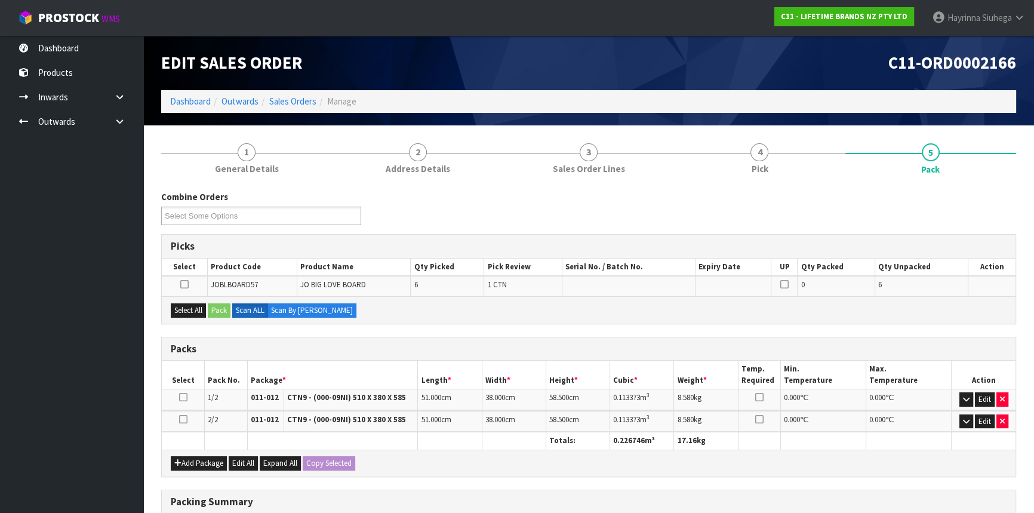  What do you see at coordinates (342, 101) in the screenshot?
I see `span: Manage` at bounding box center [342, 101].